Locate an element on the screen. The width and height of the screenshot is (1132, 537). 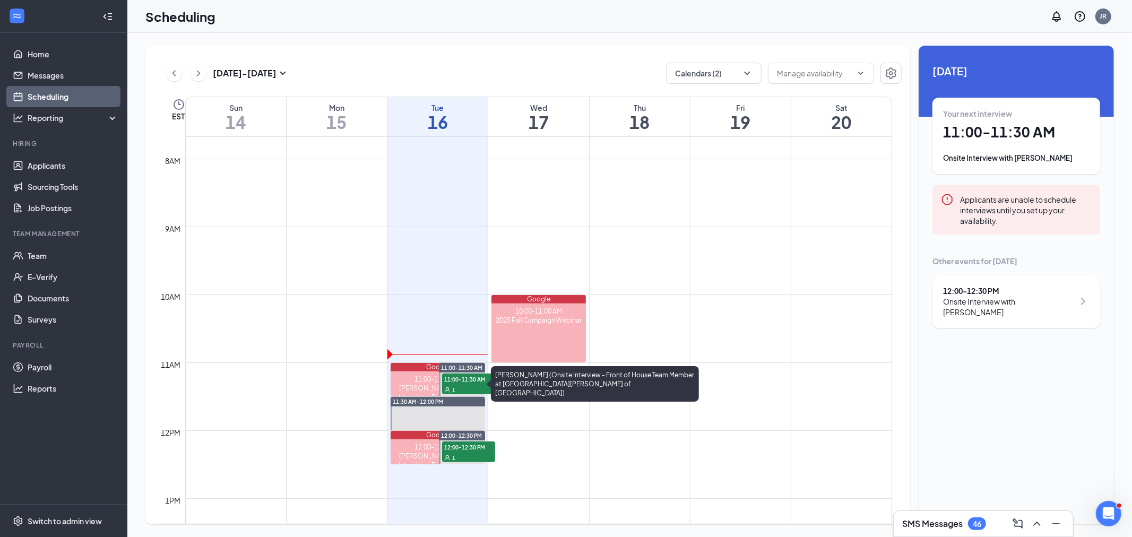
input: Manage availability is located at coordinates (815, 73).